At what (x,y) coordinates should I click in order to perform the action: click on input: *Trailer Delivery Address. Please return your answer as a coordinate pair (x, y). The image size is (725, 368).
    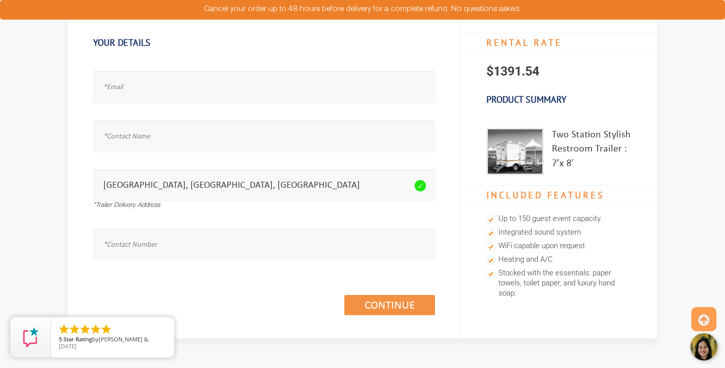
    Looking at the image, I should click on (264, 185).